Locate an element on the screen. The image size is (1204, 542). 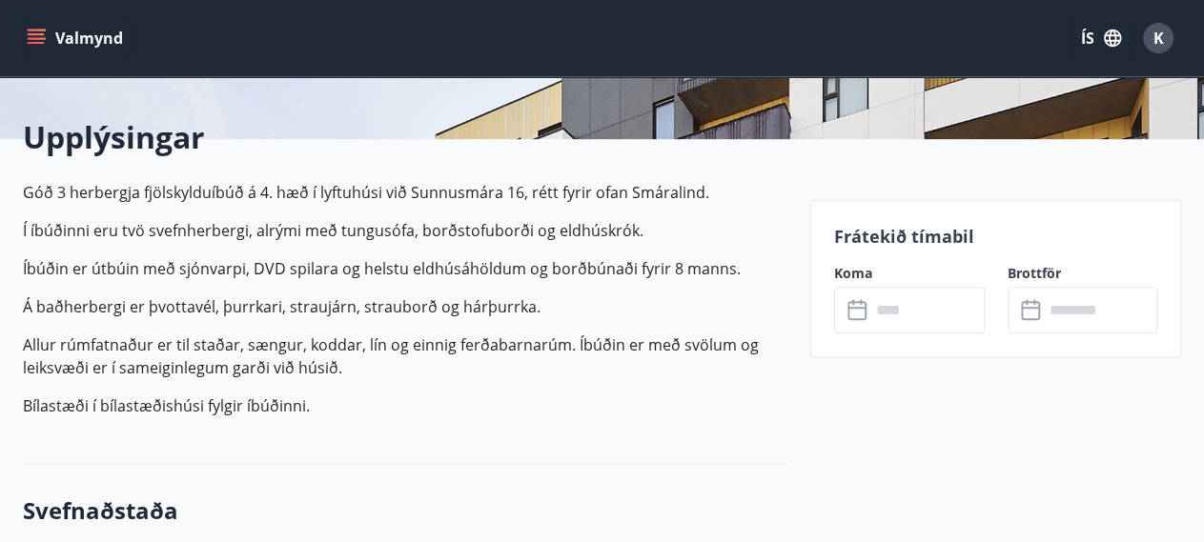
button: ÍS is located at coordinates (1101, 38).